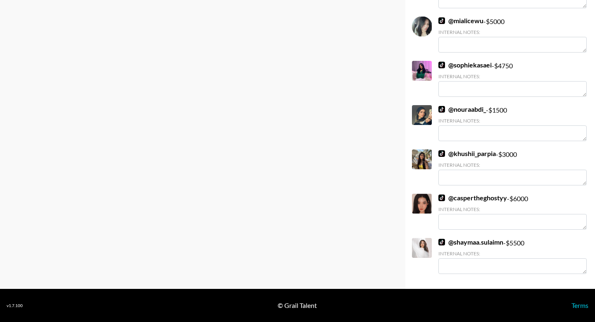 This screenshot has height=322, width=595. What do you see at coordinates (513, 167) in the screenshot?
I see `div: - $ 3000` at bounding box center [513, 167].